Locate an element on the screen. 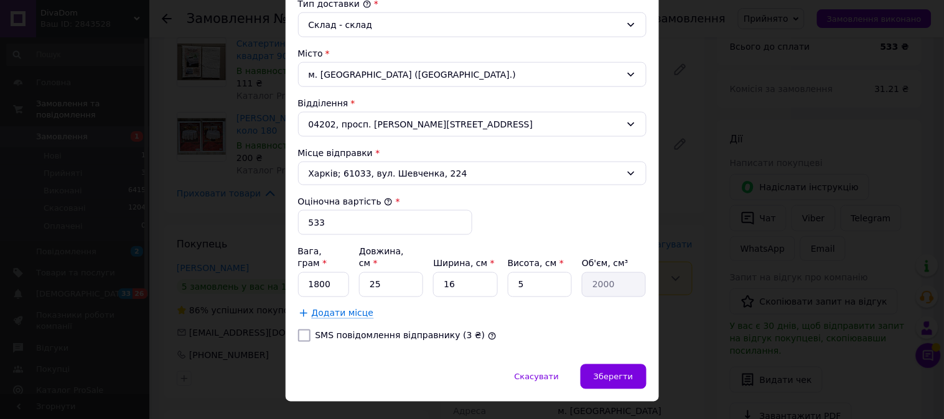 This screenshot has height=419, width=944. div: Відділення is located at coordinates (472, 103).